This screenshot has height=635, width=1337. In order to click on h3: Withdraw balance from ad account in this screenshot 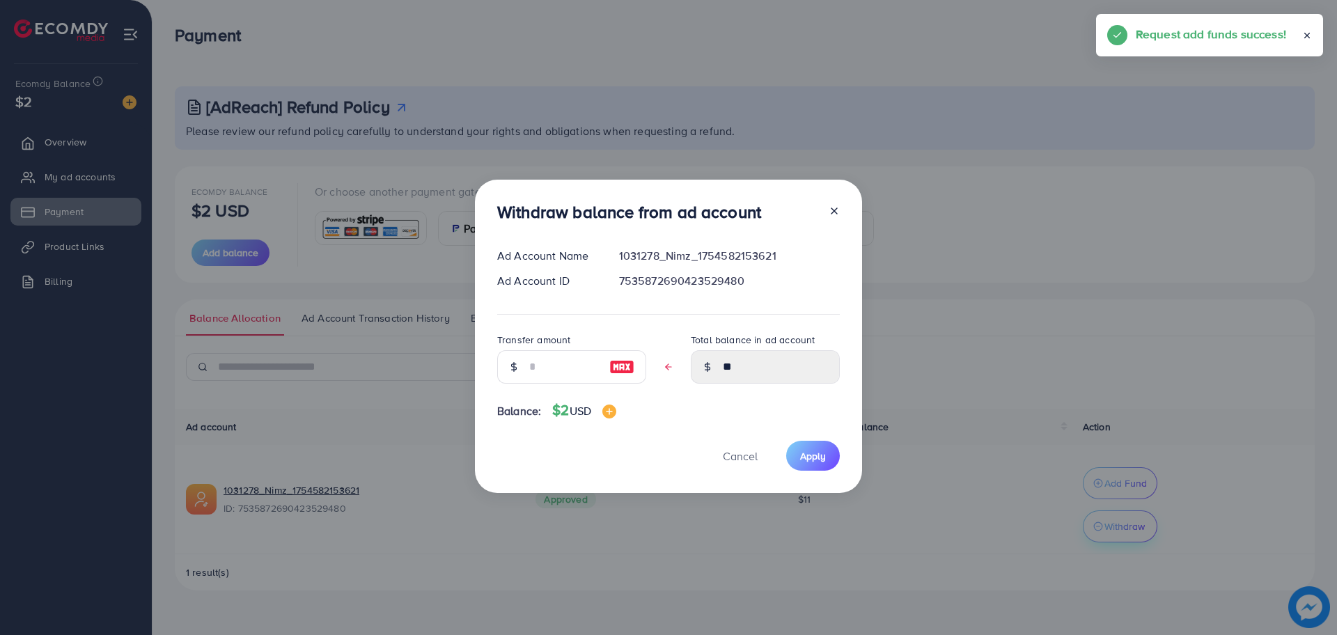, I will do `click(629, 212)`.